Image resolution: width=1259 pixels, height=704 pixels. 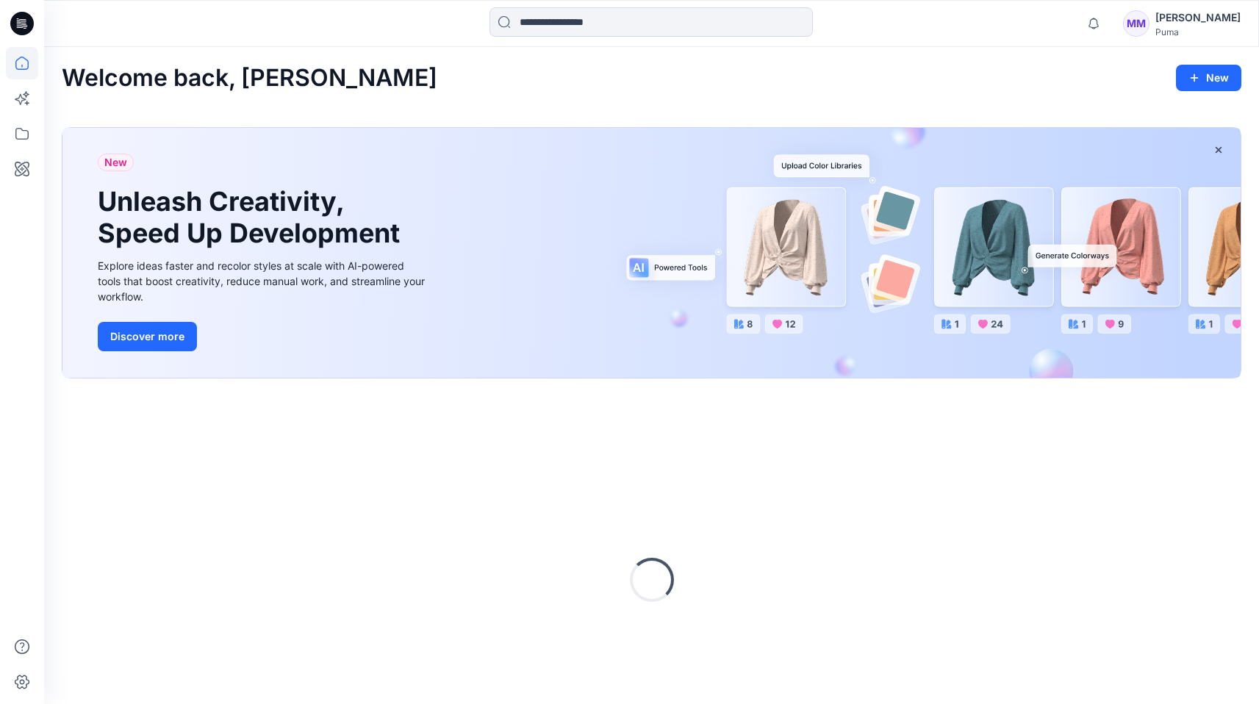 What do you see at coordinates (263, 281) in the screenshot?
I see `div: Explore ideas faster and recolor styles at scale with AI-powered tools that boost creativity, red...` at bounding box center [263, 281].